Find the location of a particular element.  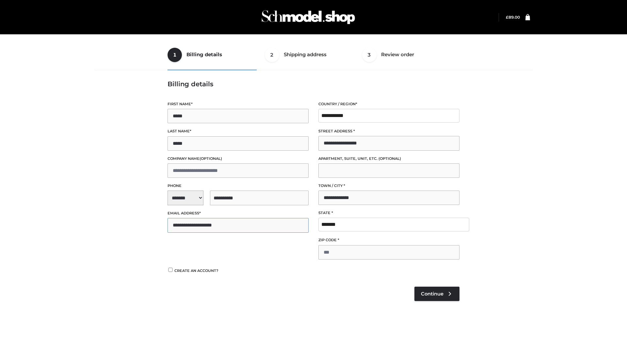

img: Schmodel Admin 964 is located at coordinates (308, 17).